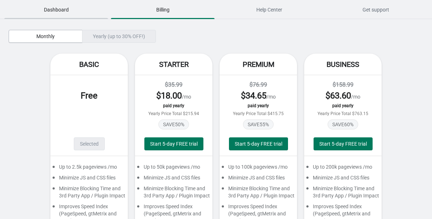 The width and height of the screenshot is (432, 219). Describe the element at coordinates (89, 64) in the screenshot. I see `div: Basic` at that location.